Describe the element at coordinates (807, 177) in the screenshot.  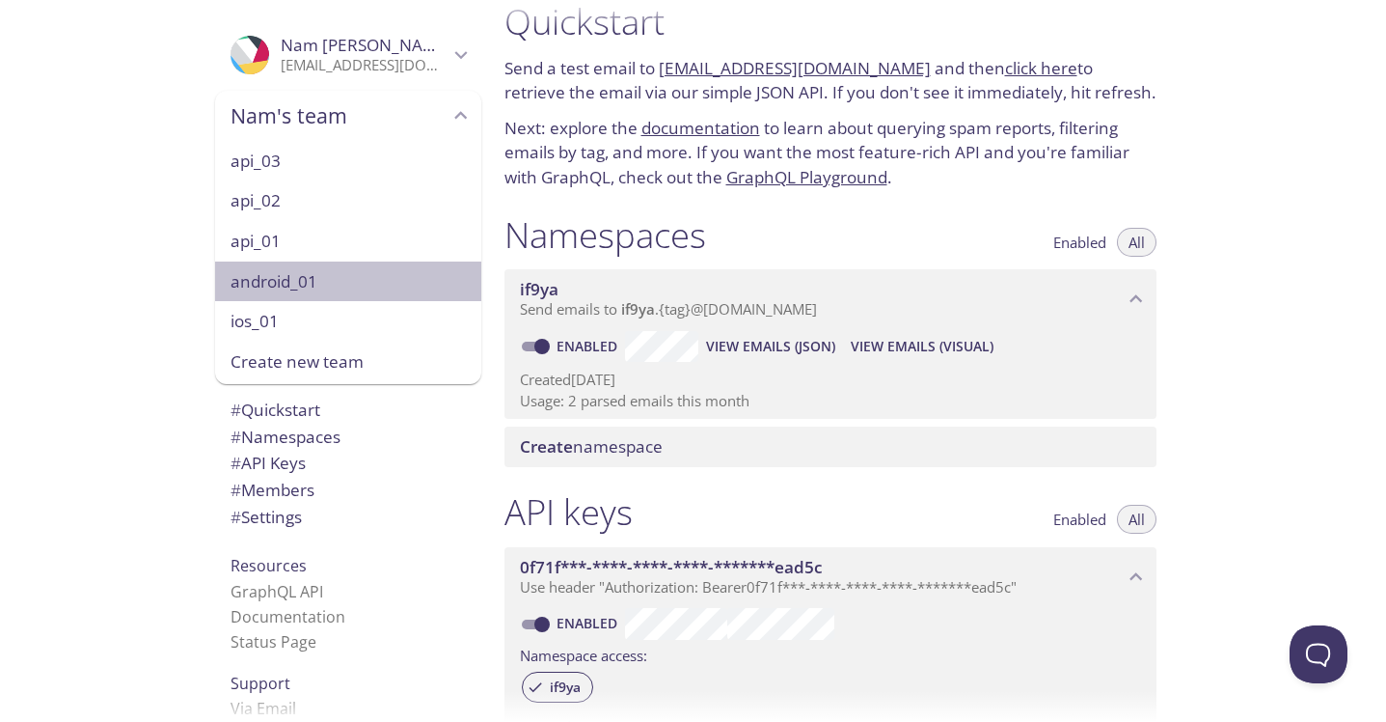
I see `a: GraphQL Playground` at that location.